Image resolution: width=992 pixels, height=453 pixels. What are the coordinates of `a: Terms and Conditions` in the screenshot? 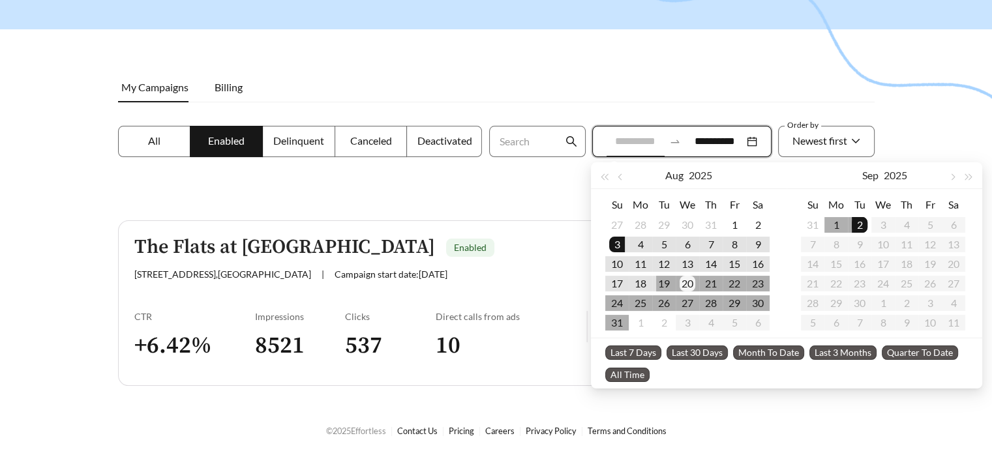 It's located at (627, 431).